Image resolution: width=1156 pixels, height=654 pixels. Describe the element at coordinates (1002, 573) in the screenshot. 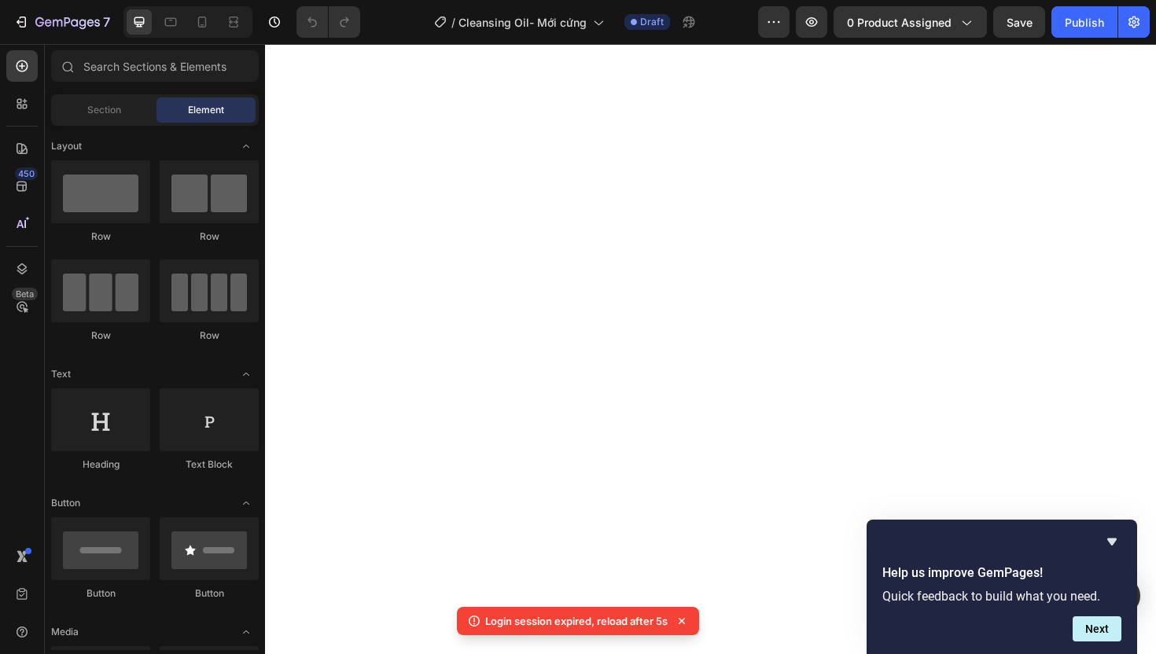

I see `h2: Help us improve GemPages!` at that location.